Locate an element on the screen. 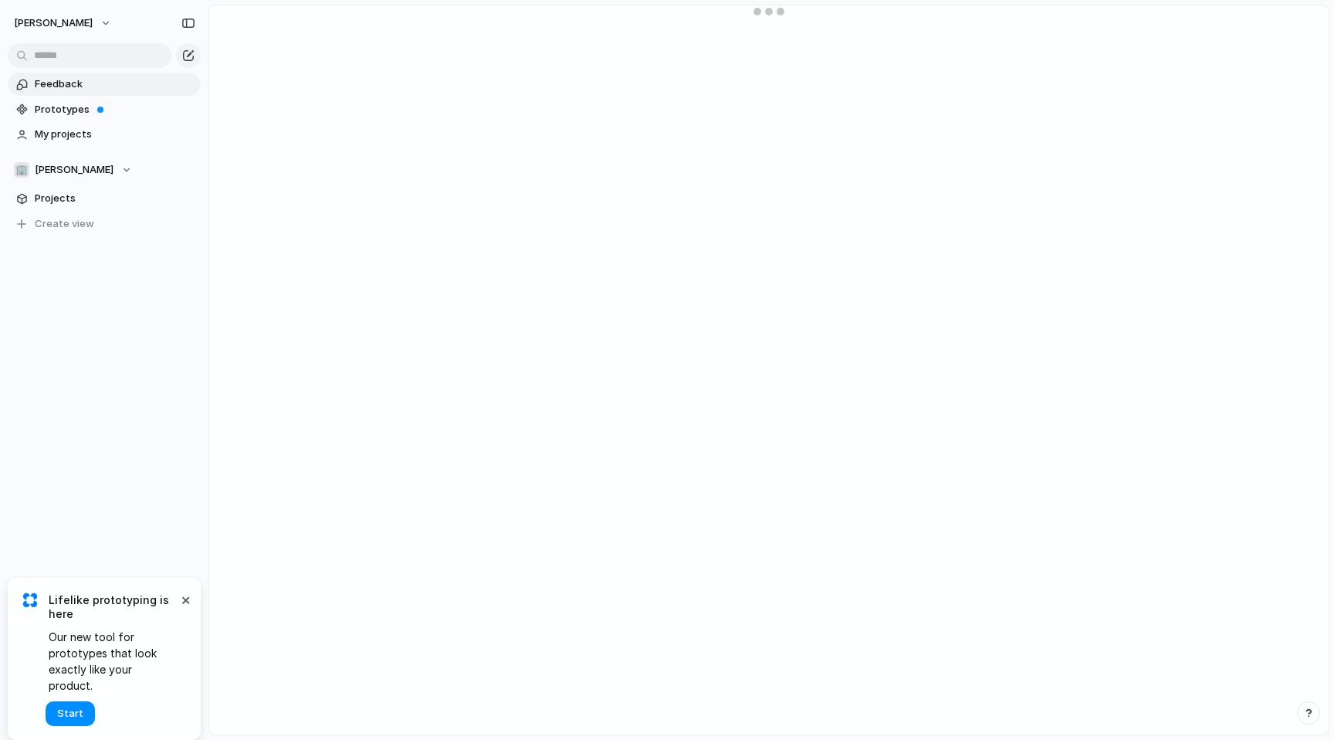 This screenshot has width=1334, height=740. span: Prototypes is located at coordinates (115, 110).